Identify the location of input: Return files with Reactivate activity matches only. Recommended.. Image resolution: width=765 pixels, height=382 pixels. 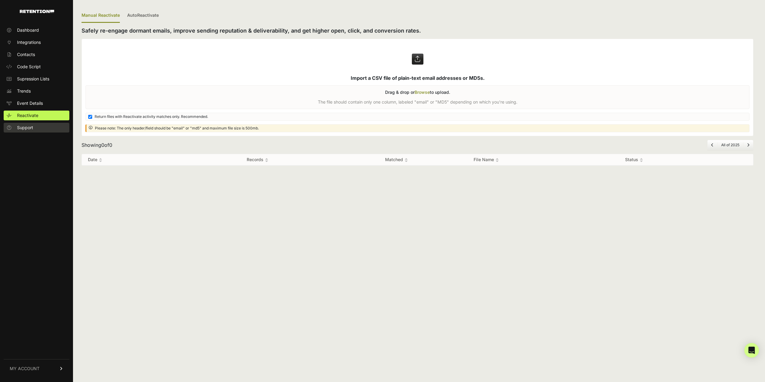
(90, 117).